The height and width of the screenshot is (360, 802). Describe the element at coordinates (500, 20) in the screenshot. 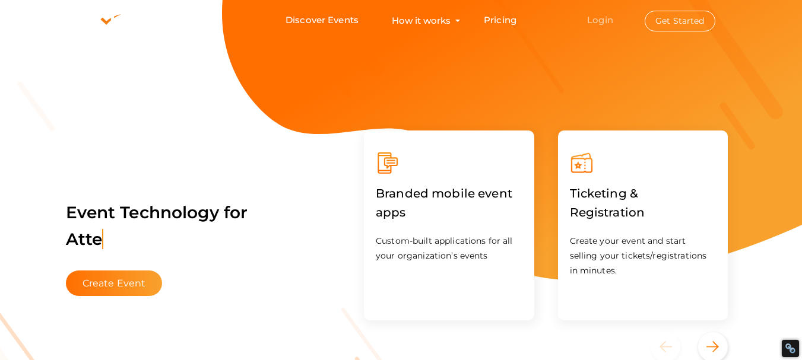

I see `a: Pricing` at that location.